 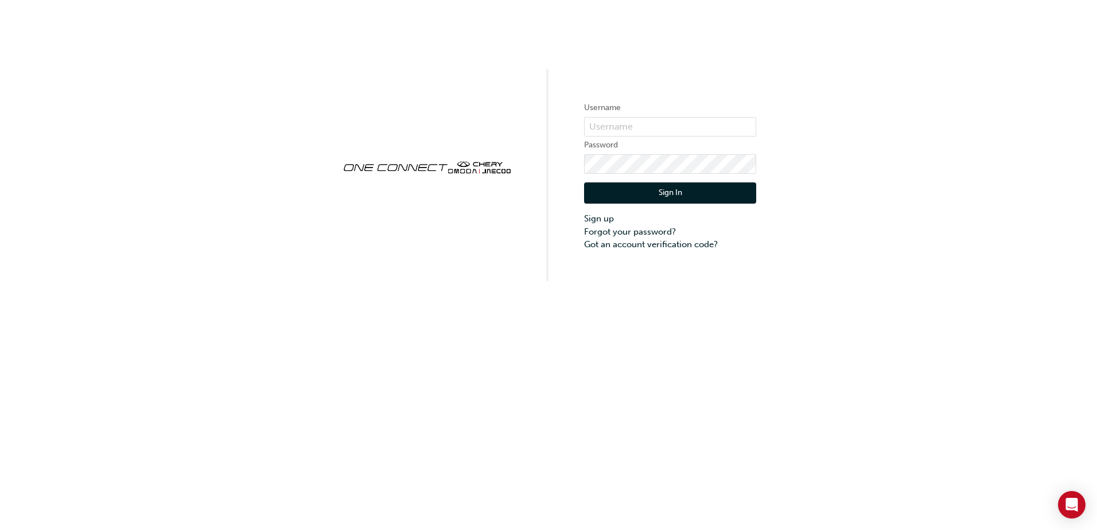 What do you see at coordinates (670, 127) in the screenshot?
I see `input: Username` at bounding box center [670, 127].